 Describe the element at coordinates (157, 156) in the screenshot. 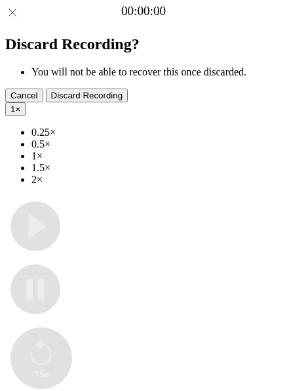

I see `li: 1×` at that location.